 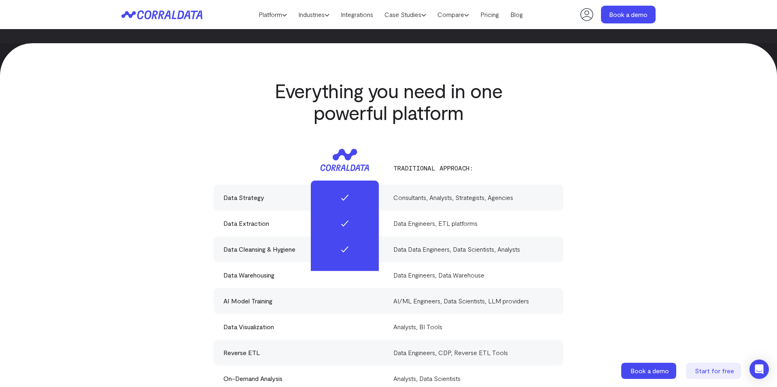 I want to click on div: Reverse ETL, so click(x=303, y=353).